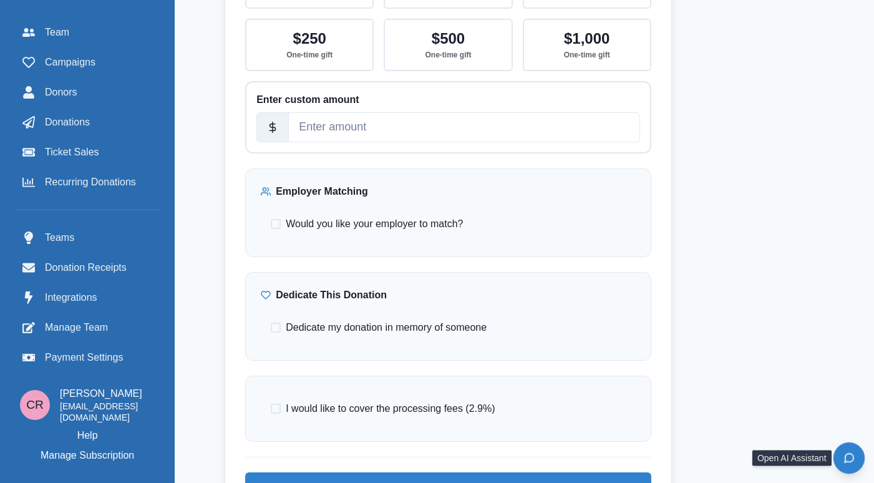 The image size is (874, 483). What do you see at coordinates (84, 358) in the screenshot?
I see `span: Payment Settings` at bounding box center [84, 358].